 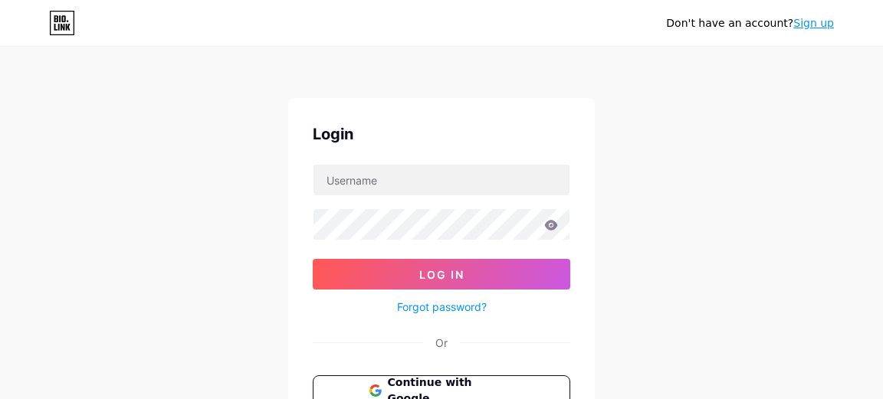 I want to click on span: Log In, so click(x=442, y=274).